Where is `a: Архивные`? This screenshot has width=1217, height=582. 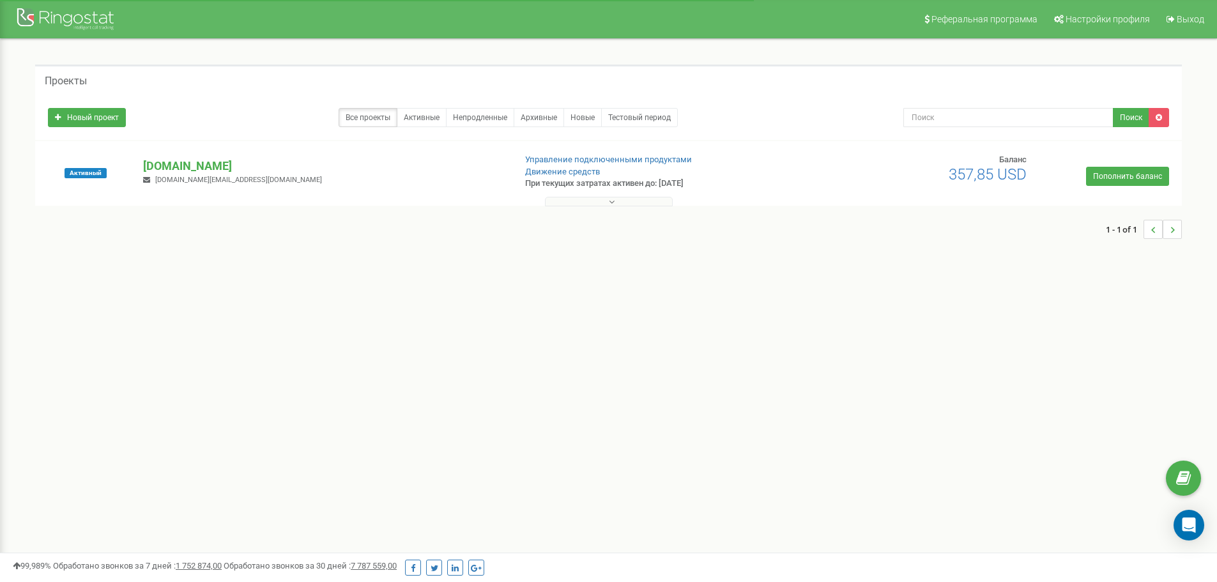 a: Архивные is located at coordinates (538, 118).